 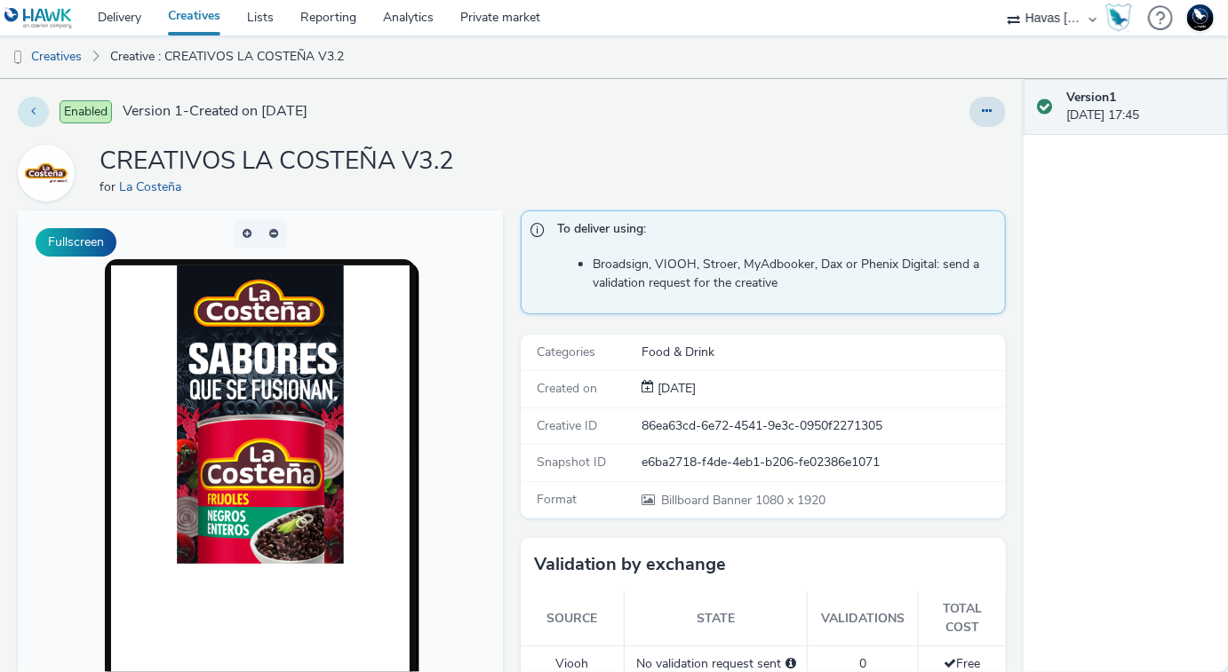 I want to click on th: Source, so click(x=572, y=618).